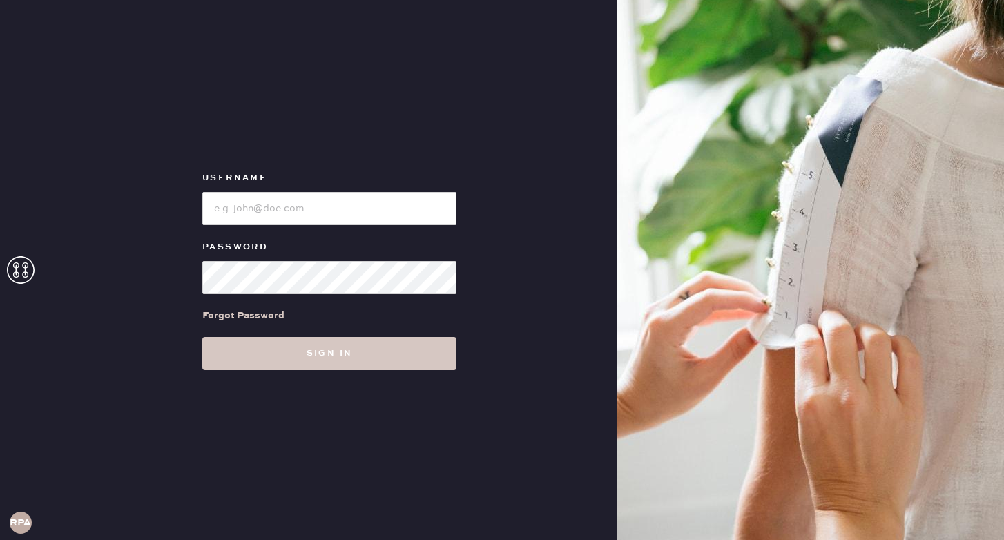  What do you see at coordinates (329, 353) in the screenshot?
I see `button: Sign in` at bounding box center [329, 353].